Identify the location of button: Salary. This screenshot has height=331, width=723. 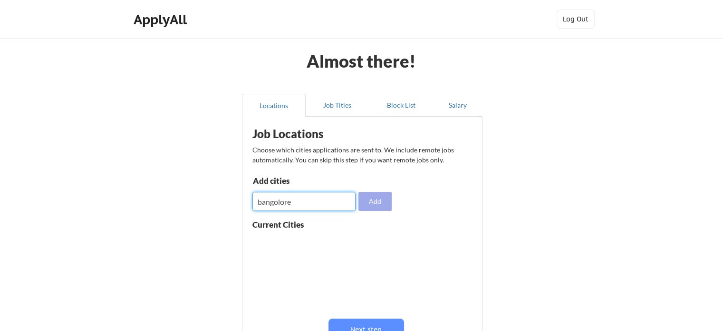
(458, 105).